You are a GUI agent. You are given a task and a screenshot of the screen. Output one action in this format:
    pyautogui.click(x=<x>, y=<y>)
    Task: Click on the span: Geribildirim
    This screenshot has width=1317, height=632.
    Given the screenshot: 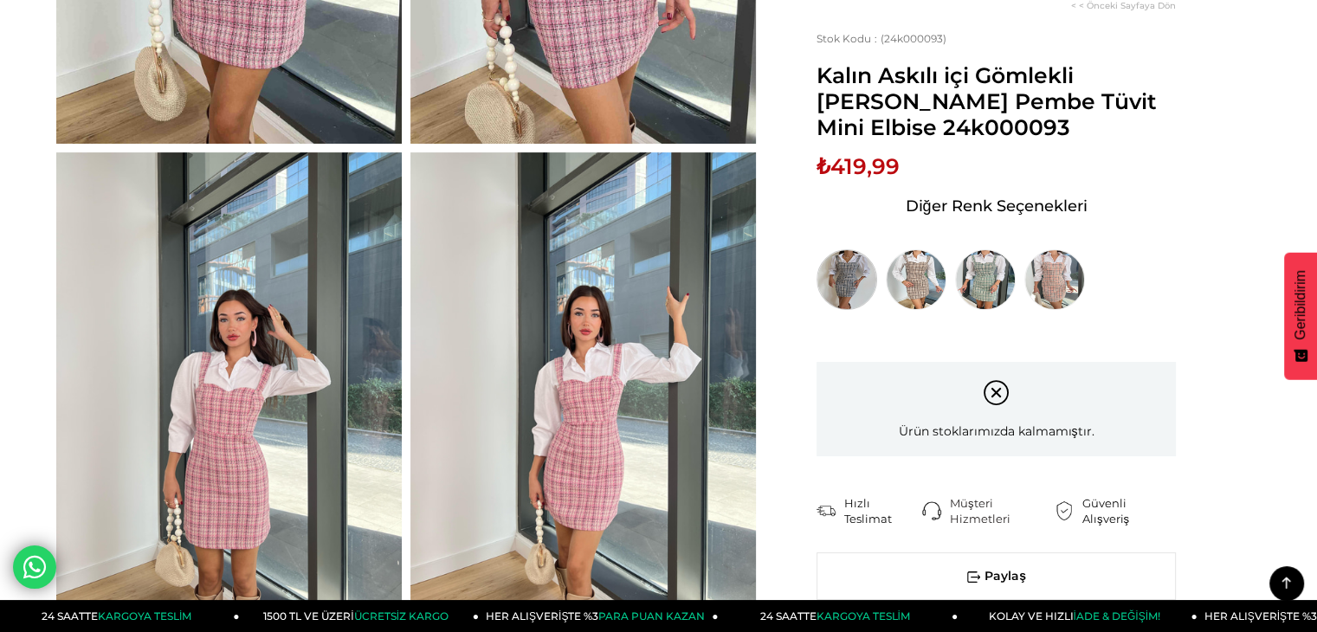 What is the action you would take?
    pyautogui.click(x=1300, y=305)
    